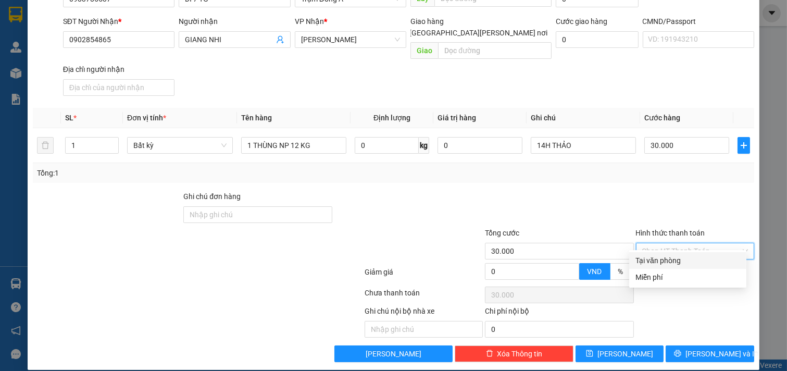  Describe the element at coordinates (424, 275) in the screenshot. I see `div: Giảm giá` at that location.